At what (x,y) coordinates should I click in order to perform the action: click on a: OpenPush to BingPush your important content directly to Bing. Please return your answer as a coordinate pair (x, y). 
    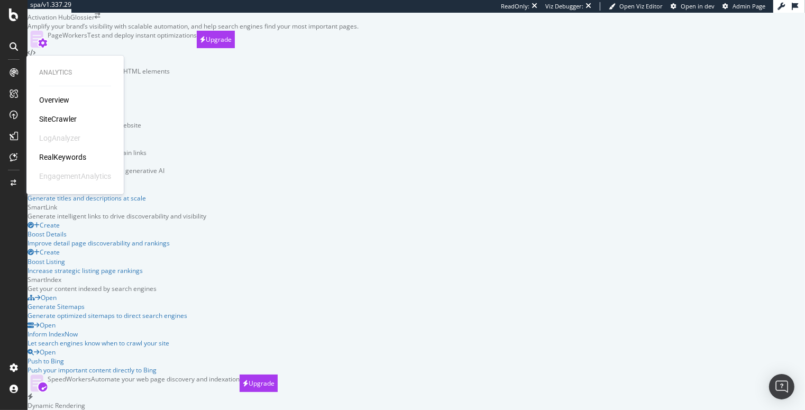
    Looking at the image, I should click on (152, 361).